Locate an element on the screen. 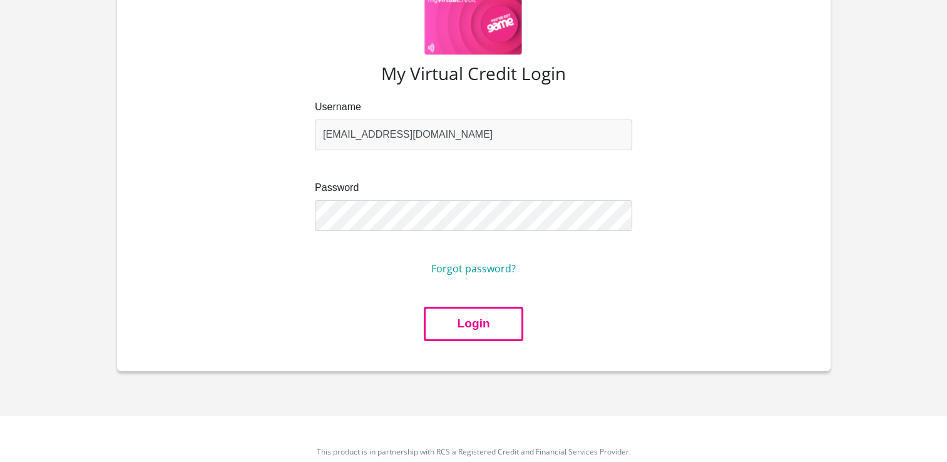 The height and width of the screenshot is (462, 947). p: This product is in partnership with RCS a Registered Credit and Financial Services Provider. is located at coordinates (474, 452).